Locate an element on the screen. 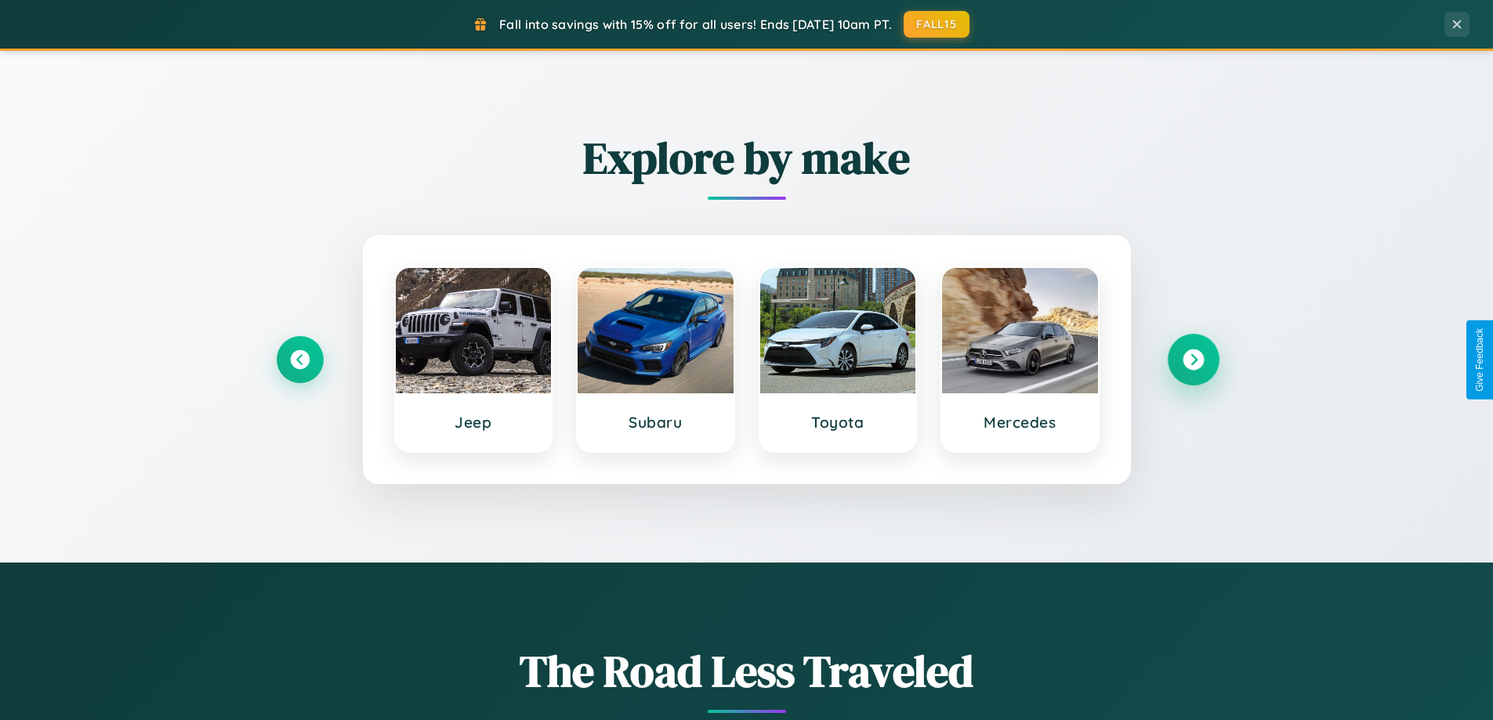 This screenshot has height=720, width=1493. h3: Mercedes is located at coordinates (1019, 422).